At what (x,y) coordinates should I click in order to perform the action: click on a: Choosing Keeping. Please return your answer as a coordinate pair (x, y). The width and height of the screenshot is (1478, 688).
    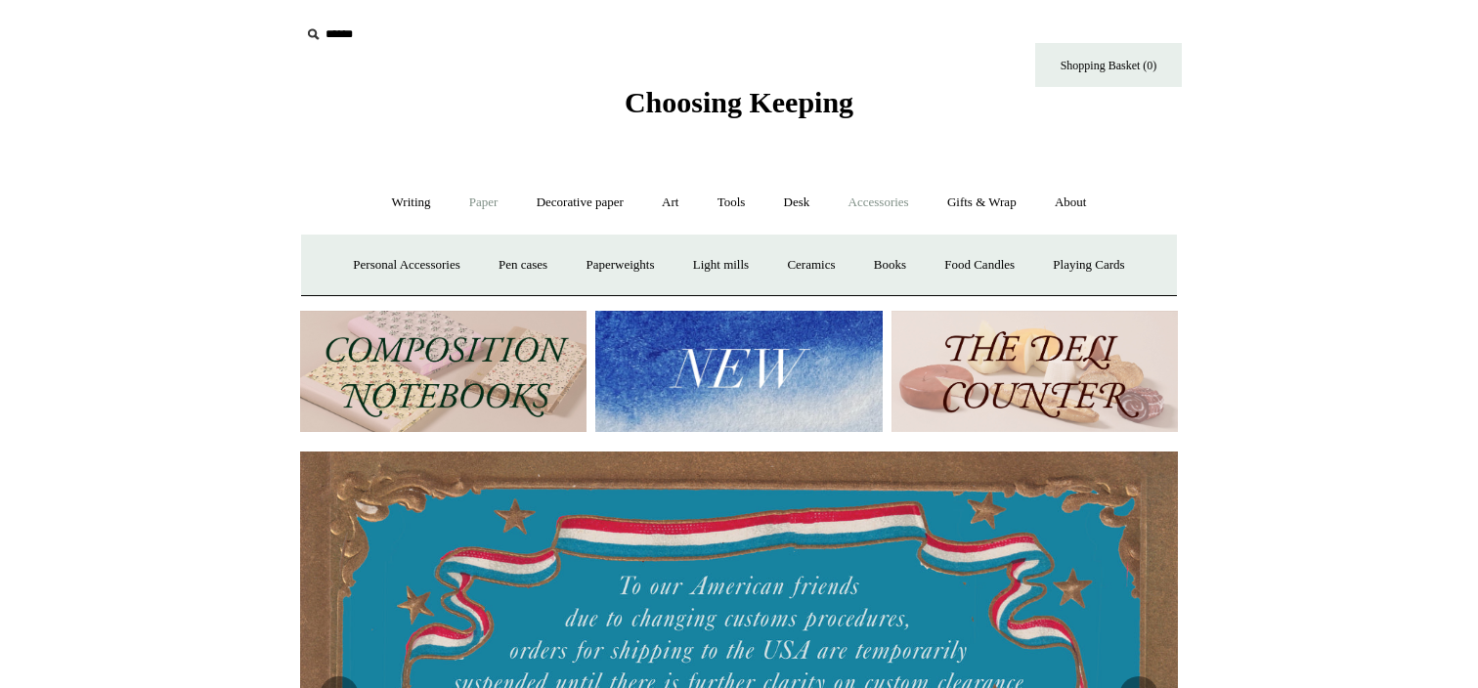
    Looking at the image, I should click on (739, 108).